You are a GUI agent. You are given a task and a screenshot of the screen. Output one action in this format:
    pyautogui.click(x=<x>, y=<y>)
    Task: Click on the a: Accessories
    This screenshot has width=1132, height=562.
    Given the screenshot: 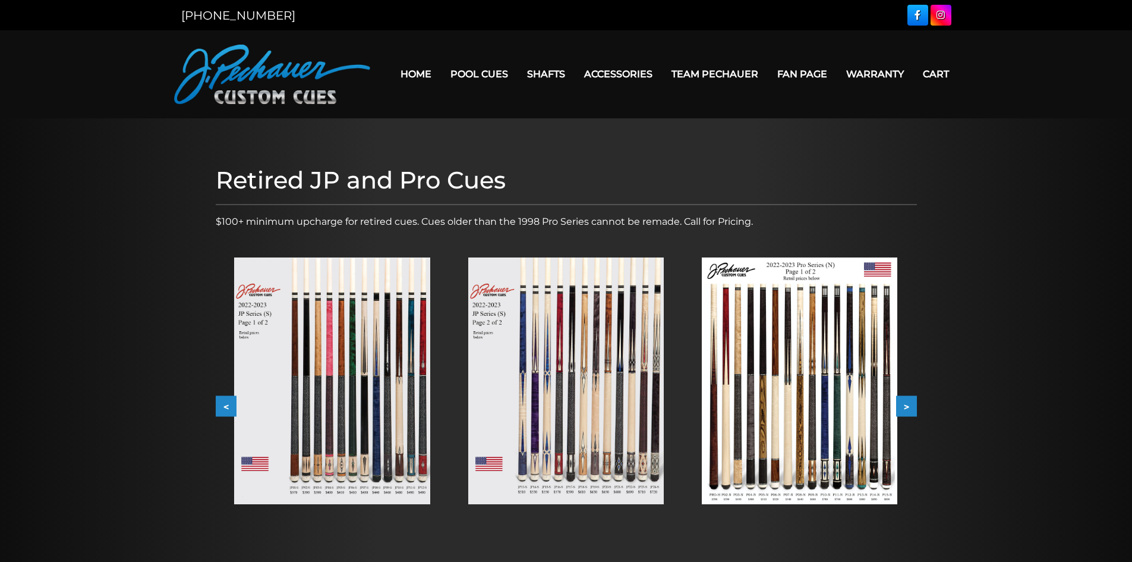 What is the action you would take?
    pyautogui.click(x=618, y=74)
    